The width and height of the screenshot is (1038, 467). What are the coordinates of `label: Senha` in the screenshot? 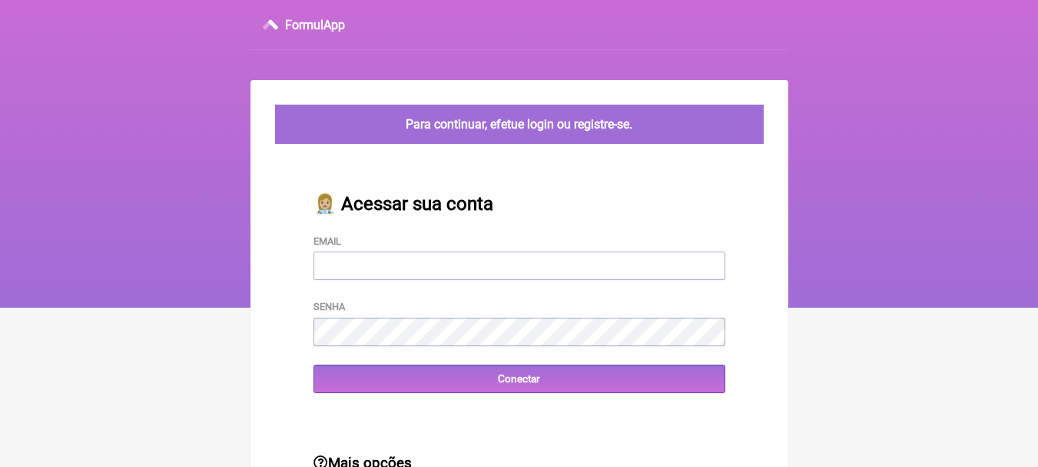 It's located at (329, 306).